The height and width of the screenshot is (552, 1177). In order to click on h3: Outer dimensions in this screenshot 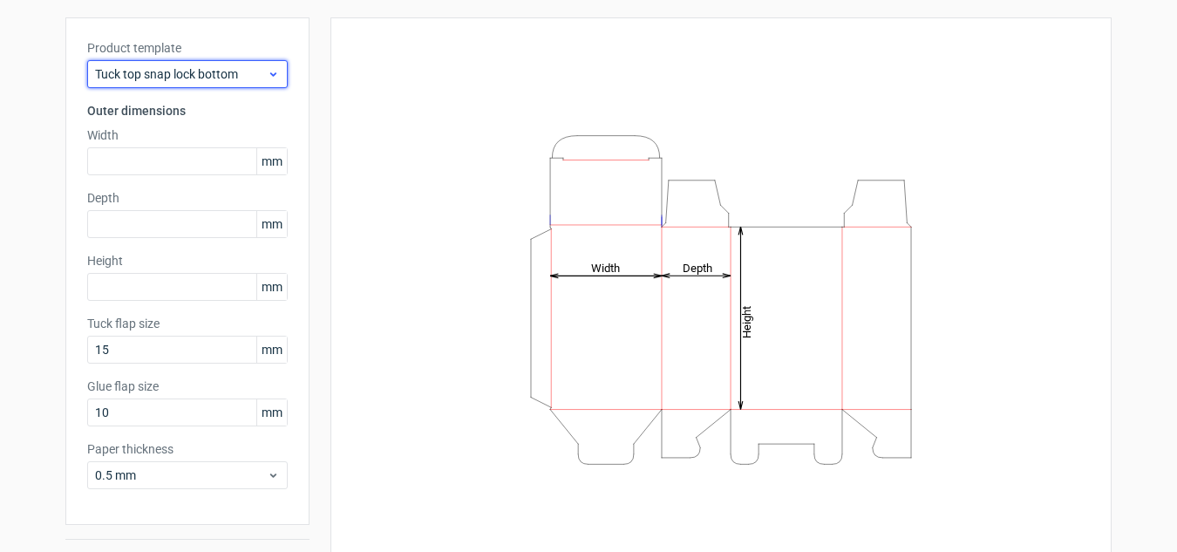, I will do `click(188, 111)`.